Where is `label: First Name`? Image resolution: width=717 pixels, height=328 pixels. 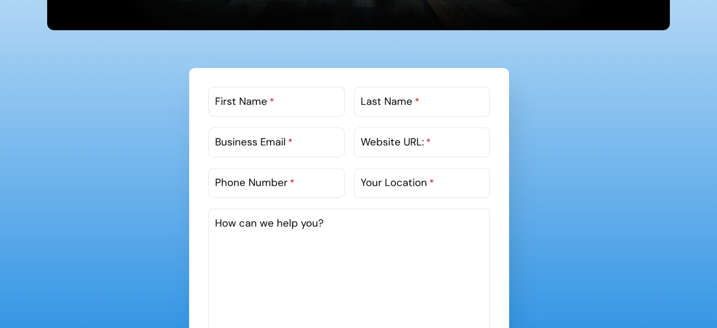 label: First Name is located at coordinates (245, 101).